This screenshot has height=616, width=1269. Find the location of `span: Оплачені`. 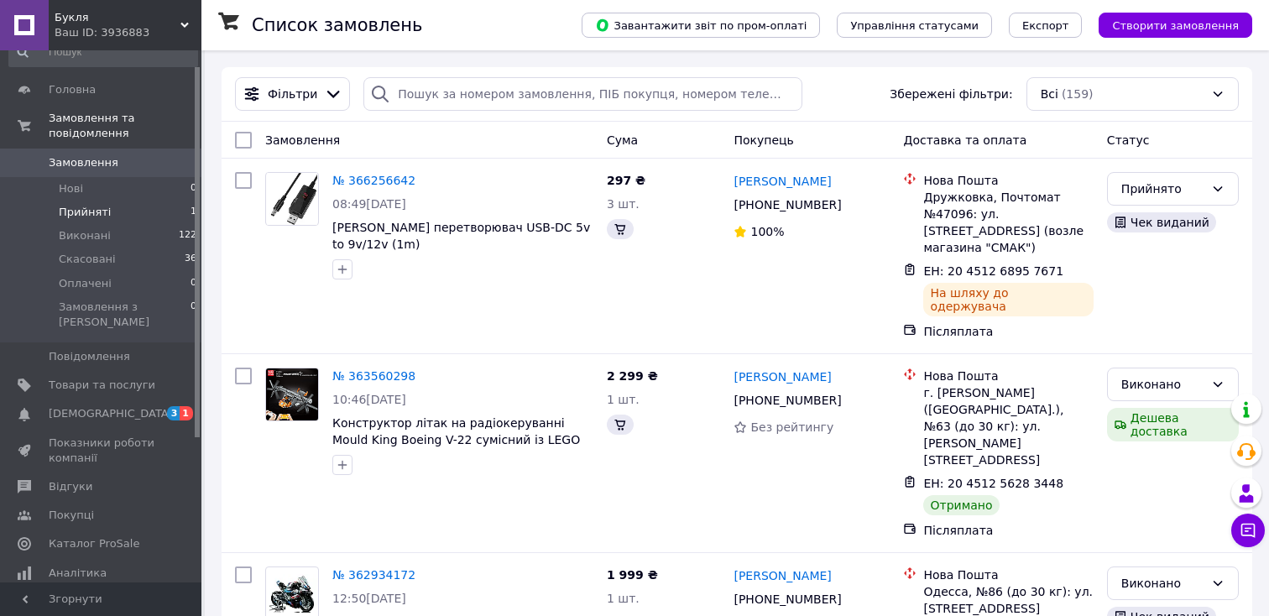

span: Оплачені is located at coordinates (85, 284).